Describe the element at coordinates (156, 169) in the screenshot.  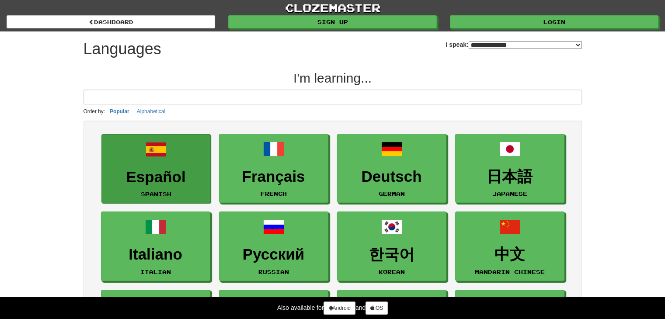
I see `a: EspañolSpanish` at that location.